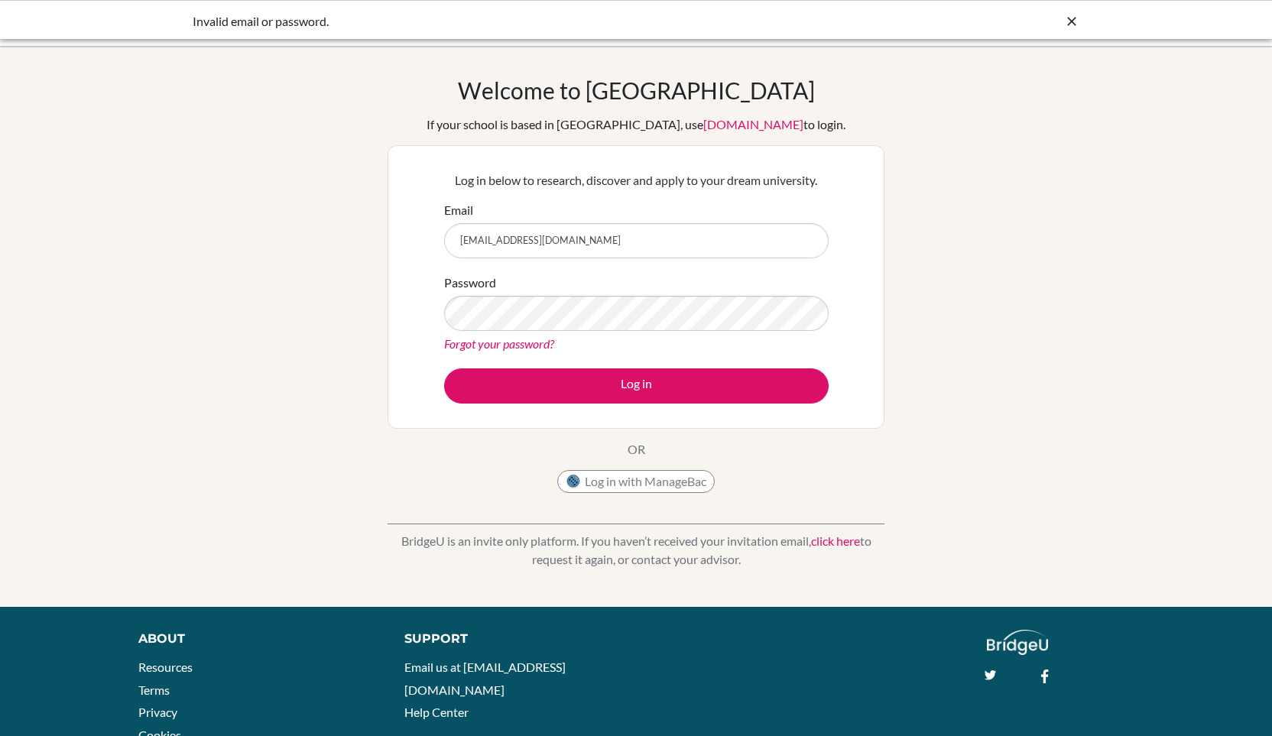  Describe the element at coordinates (836, 540) in the screenshot. I see `a: click here` at that location.